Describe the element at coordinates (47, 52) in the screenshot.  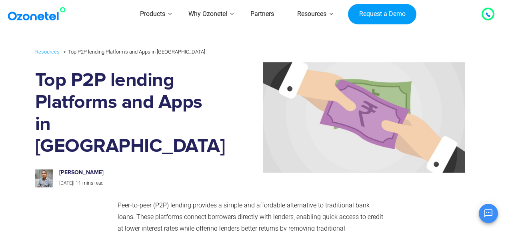
I see `a: Resources` at that location.